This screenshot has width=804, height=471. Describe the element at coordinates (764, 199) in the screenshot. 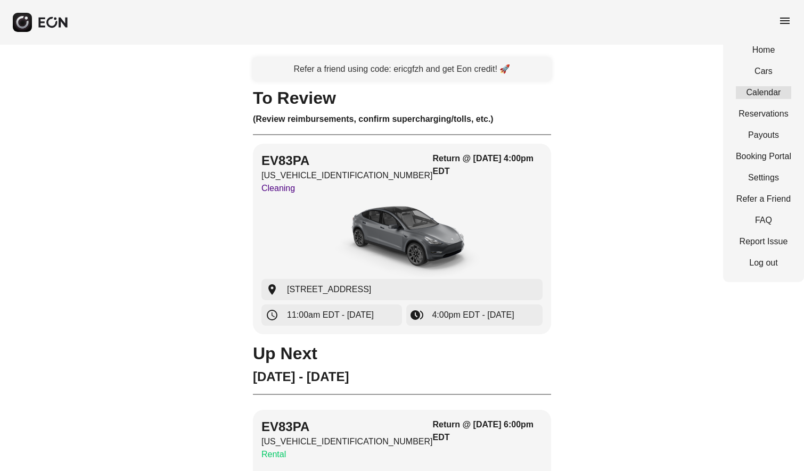

I see `a: Refer a Friend` at that location.